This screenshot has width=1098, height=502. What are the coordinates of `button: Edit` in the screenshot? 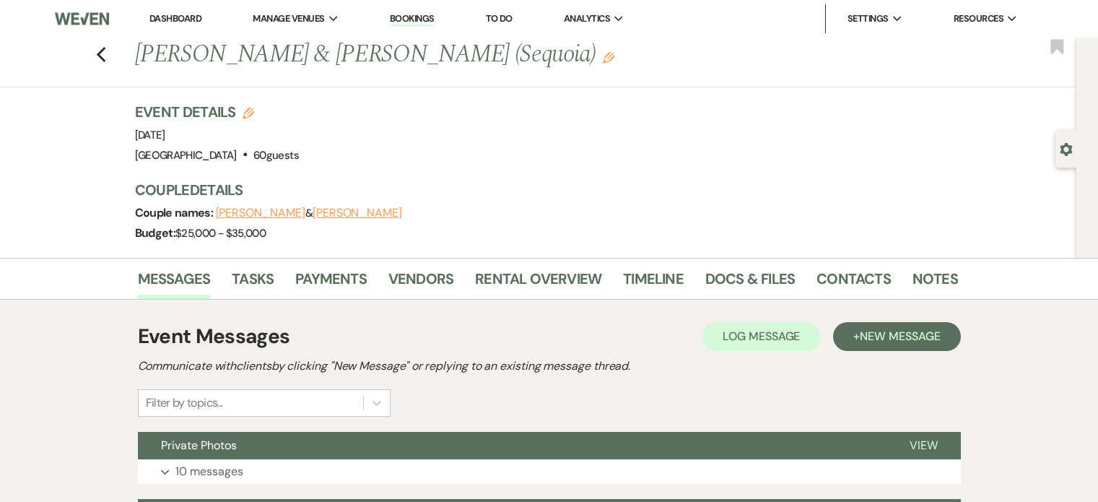 It's located at (609, 57).